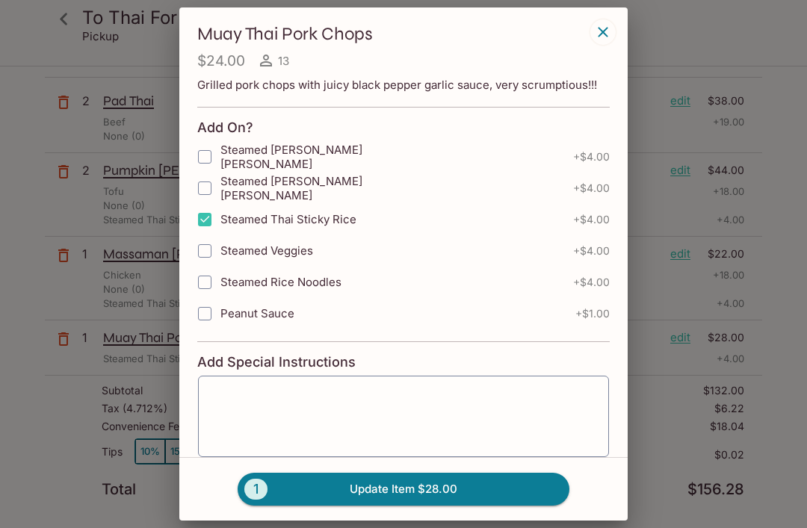 This screenshot has width=807, height=528. Describe the element at coordinates (221, 61) in the screenshot. I see `h4: $24.00` at that location.